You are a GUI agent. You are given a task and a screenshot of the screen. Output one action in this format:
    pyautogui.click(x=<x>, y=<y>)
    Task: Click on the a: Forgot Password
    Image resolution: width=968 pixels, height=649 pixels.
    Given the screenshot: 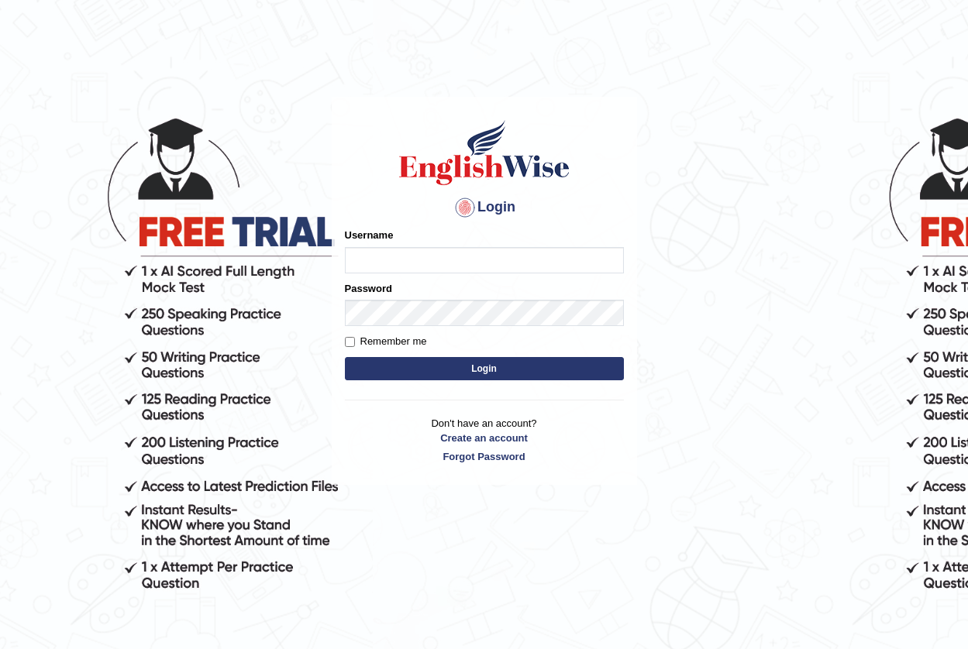 What is the action you would take?
    pyautogui.click(x=484, y=456)
    